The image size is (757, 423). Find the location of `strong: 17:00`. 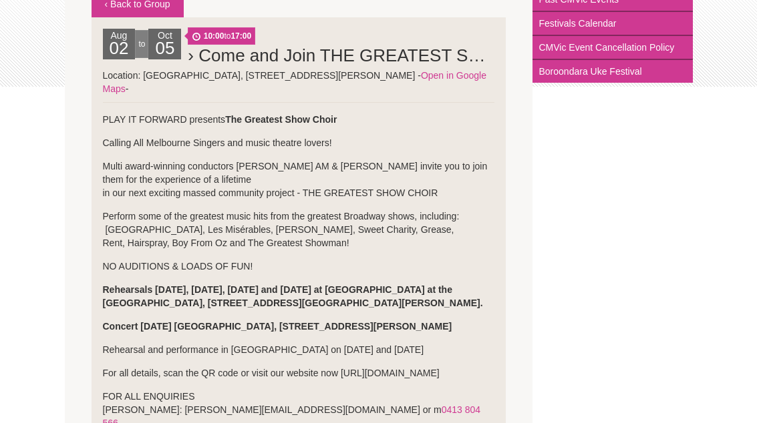

strong: 17:00 is located at coordinates (240, 36).